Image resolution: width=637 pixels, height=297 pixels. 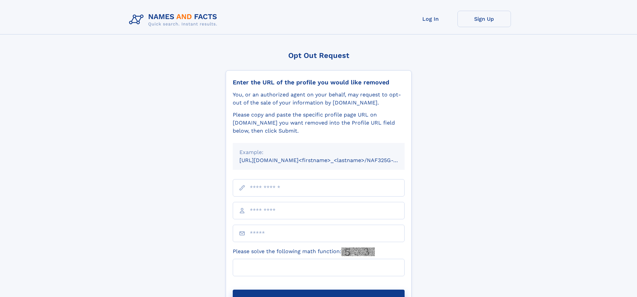 What do you see at coordinates (319, 82) in the screenshot?
I see `div: Enter the URL of the profile you would like removed` at bounding box center [319, 82].